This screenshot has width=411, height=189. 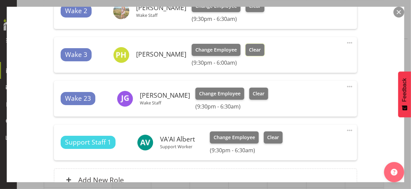 What do you see at coordinates (125, 99) in the screenshot?
I see `img: justin-george6004.jpg` at bounding box center [125, 99].